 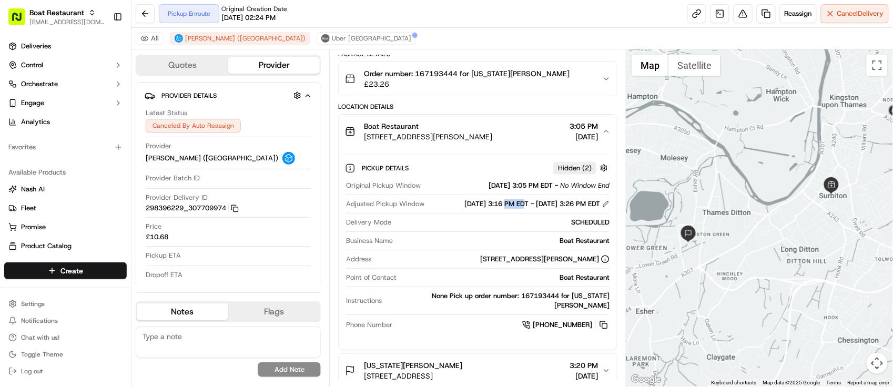 I want to click on a: Analytics, so click(x=65, y=122).